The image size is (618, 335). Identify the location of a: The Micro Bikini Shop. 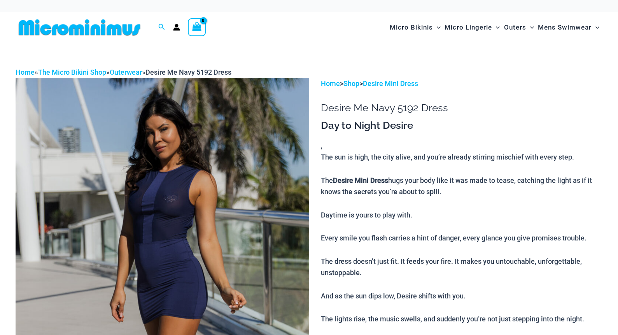
(72, 72).